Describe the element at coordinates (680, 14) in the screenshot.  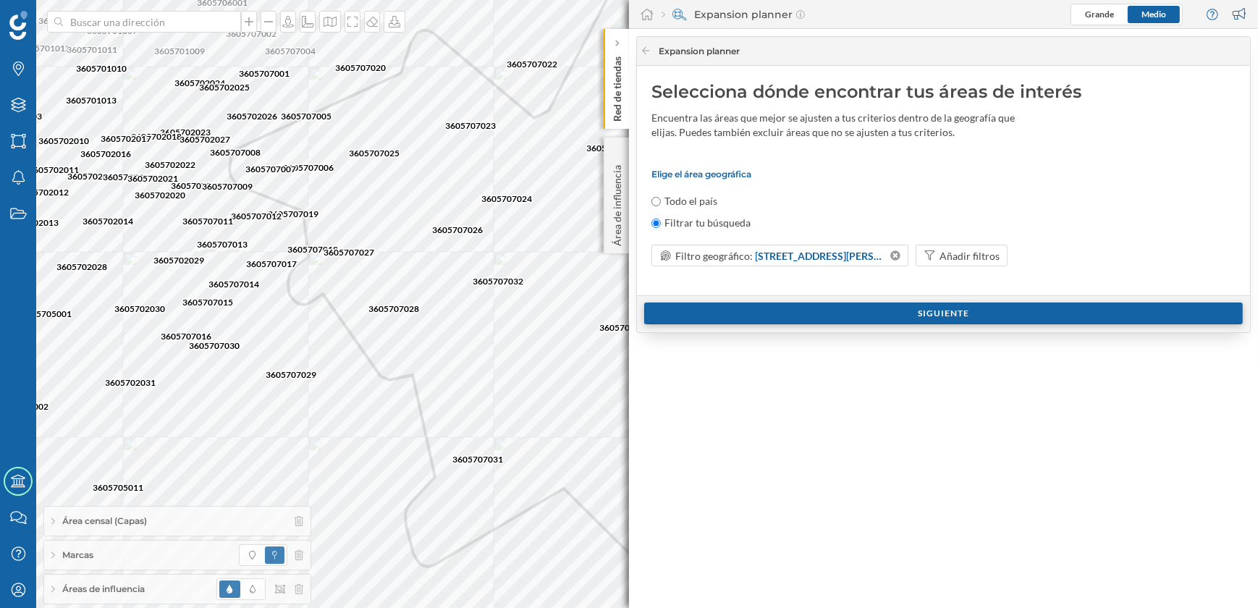
I see `img: search-areas.svg` at that location.